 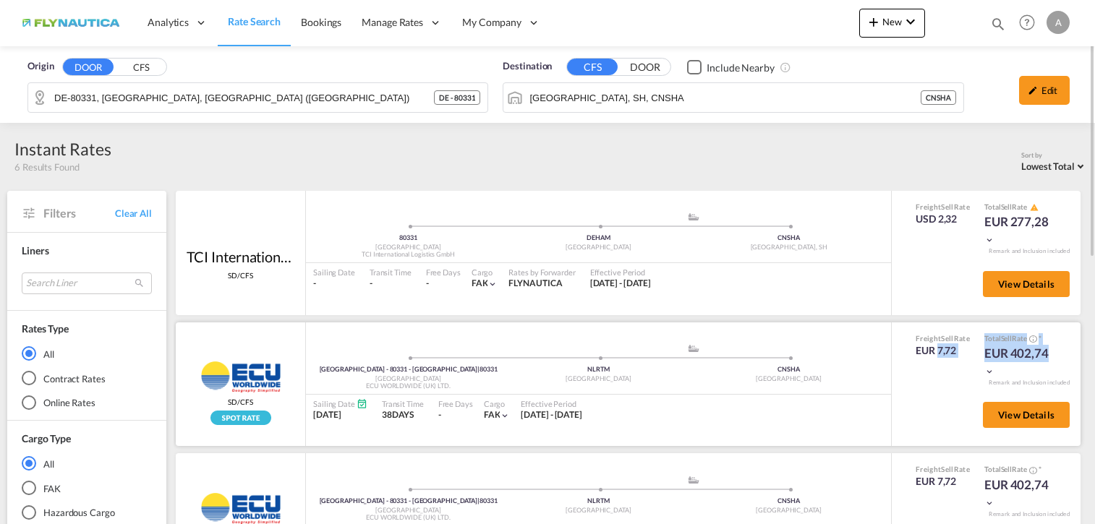 I want to click on div: Sailing Date, so click(x=340, y=404).